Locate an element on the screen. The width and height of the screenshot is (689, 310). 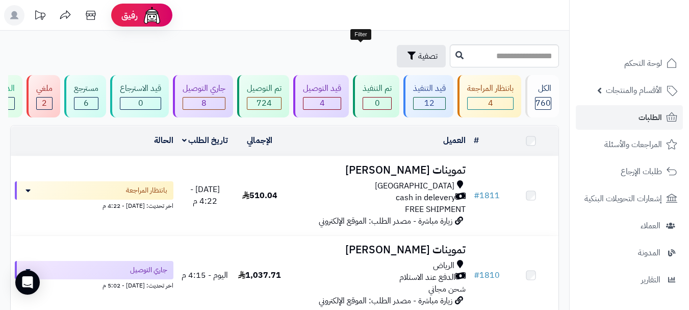
div: قيد التنفيذ is located at coordinates (429, 88).